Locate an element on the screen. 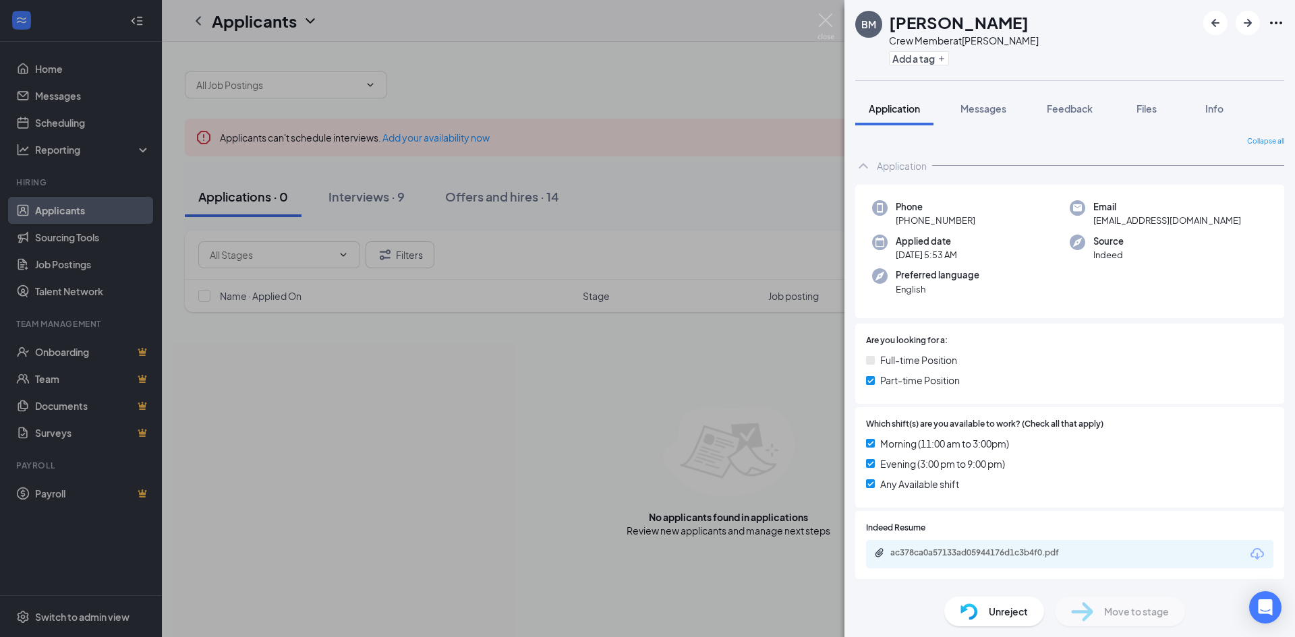 The height and width of the screenshot is (637, 1295). span: Any Available shift is located at coordinates (919, 484).